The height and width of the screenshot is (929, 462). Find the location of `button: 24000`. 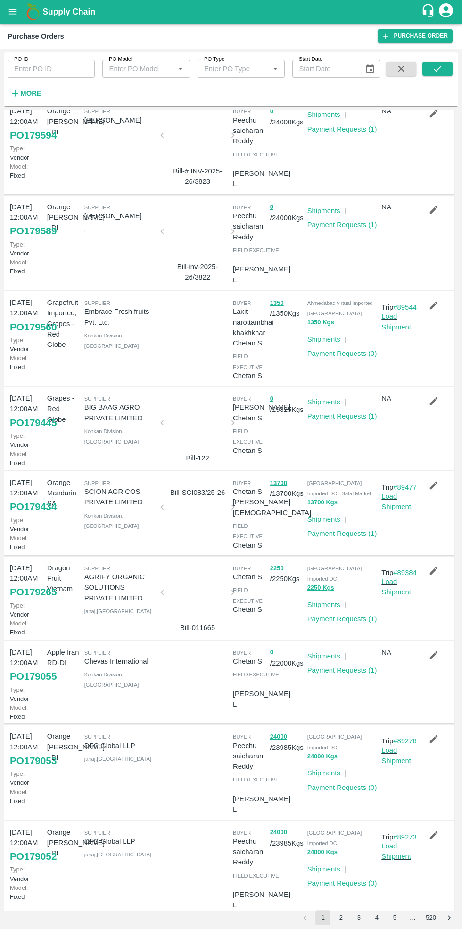

button: 24000 is located at coordinates (279, 737).